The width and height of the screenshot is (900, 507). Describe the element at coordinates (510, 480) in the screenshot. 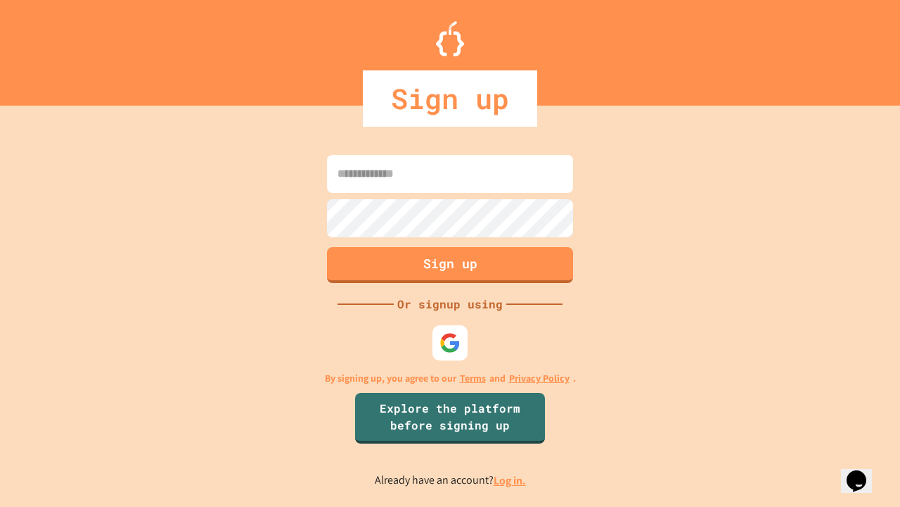

I see `a: Log in.` at that location.